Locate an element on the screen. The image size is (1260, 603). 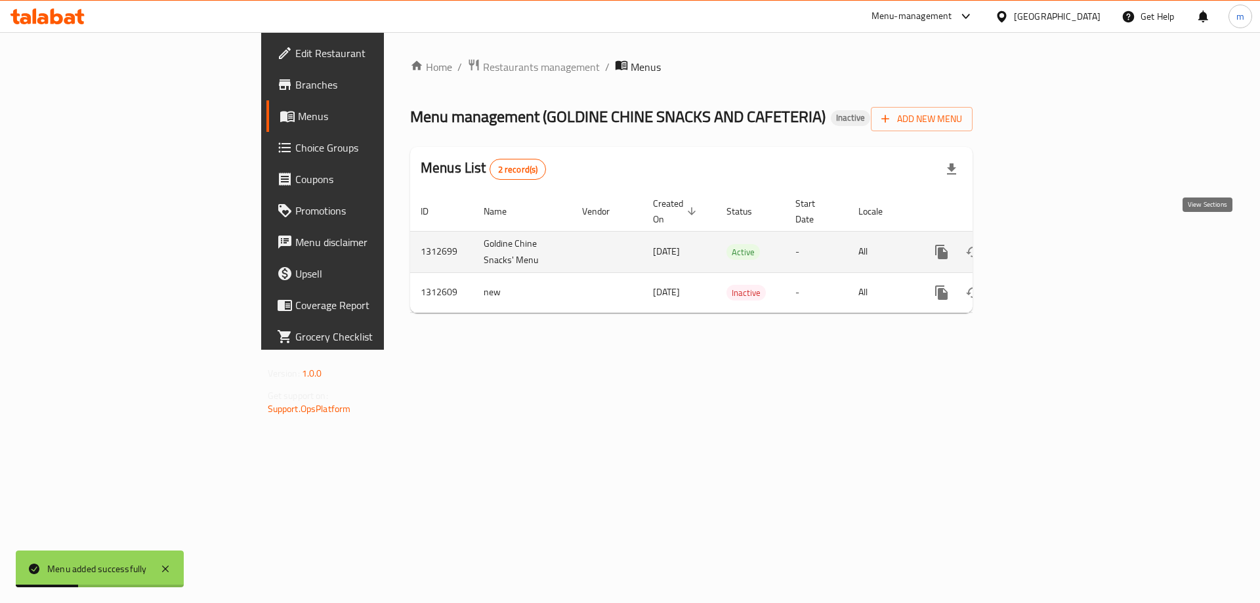
button: Add New Menu is located at coordinates (922, 119).